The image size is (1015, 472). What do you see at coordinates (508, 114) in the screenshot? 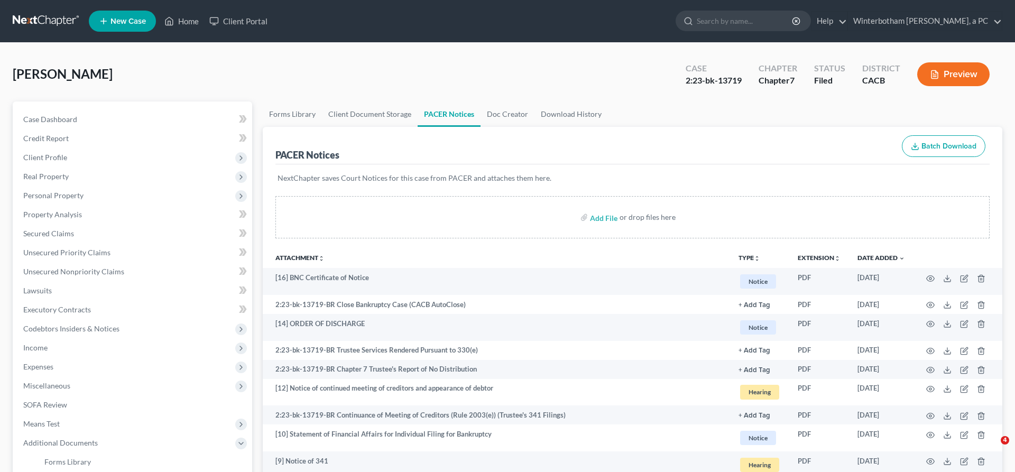
I see `a: Doc Creator` at bounding box center [508, 114].